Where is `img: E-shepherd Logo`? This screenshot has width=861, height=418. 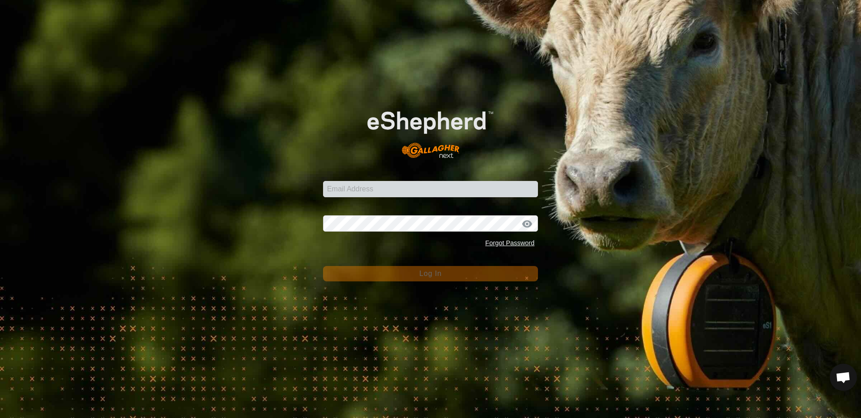
img: E-shepherd Logo is located at coordinates (430, 130).